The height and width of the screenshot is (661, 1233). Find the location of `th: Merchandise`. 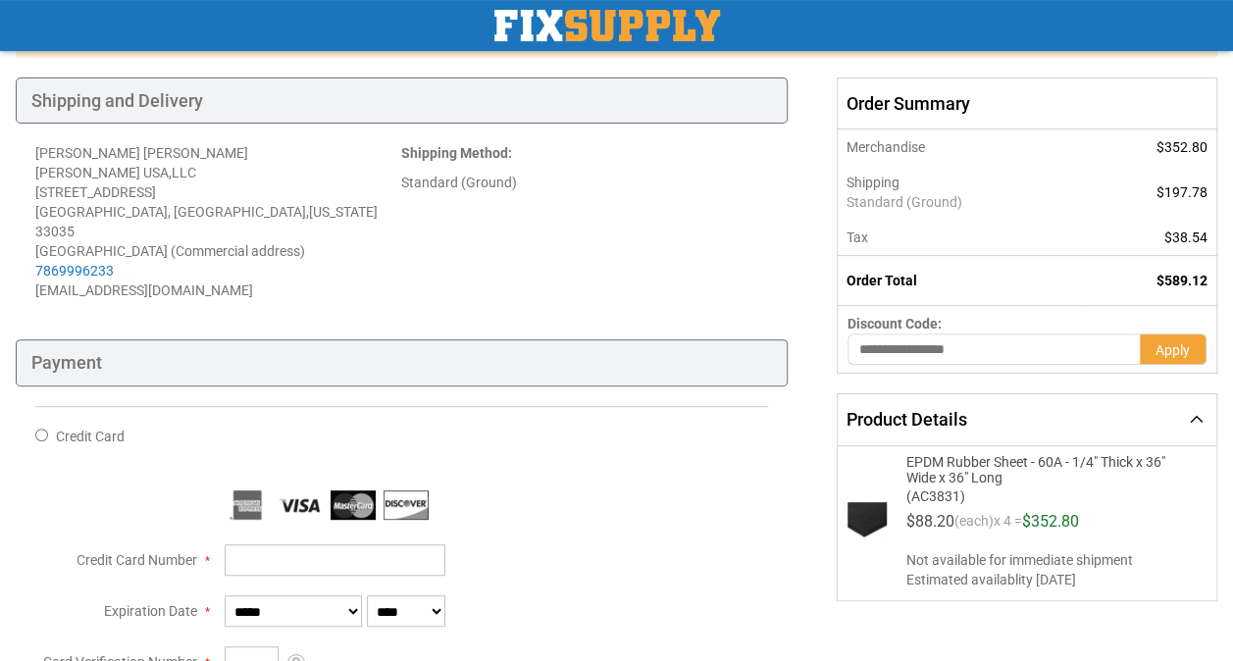

th: Merchandise is located at coordinates (961, 147).